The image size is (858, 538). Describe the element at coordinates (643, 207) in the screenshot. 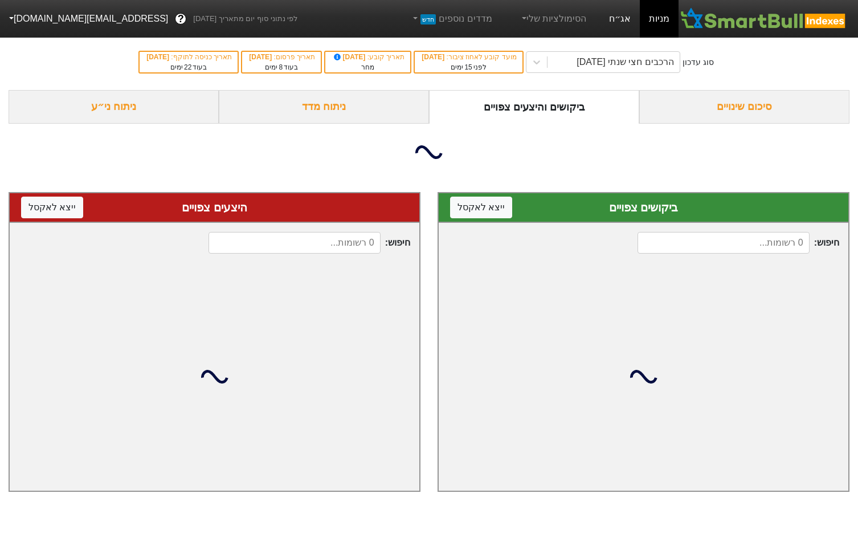

I see `div: ביקושים צפויים` at that location.